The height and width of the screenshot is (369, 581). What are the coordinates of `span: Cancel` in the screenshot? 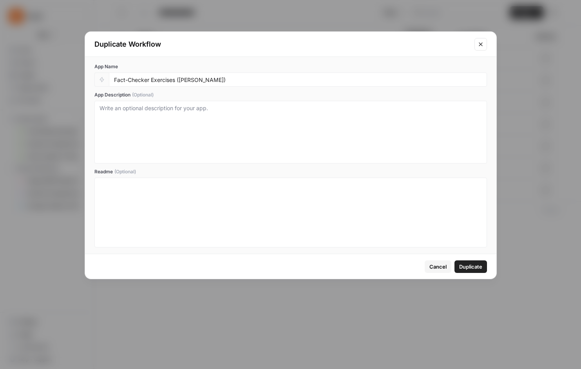 It's located at (438, 267).